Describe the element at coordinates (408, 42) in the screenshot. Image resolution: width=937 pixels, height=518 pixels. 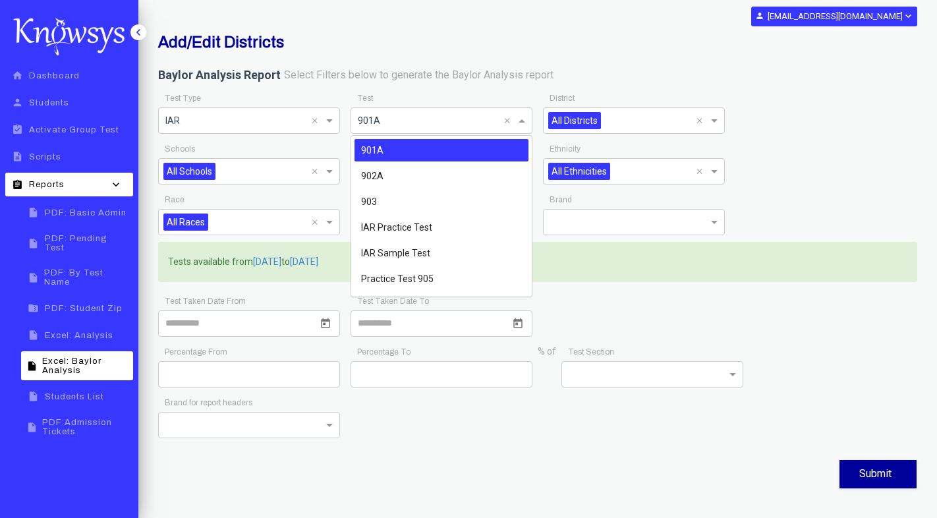
I see `h2: Add/Edit Districts` at that location.